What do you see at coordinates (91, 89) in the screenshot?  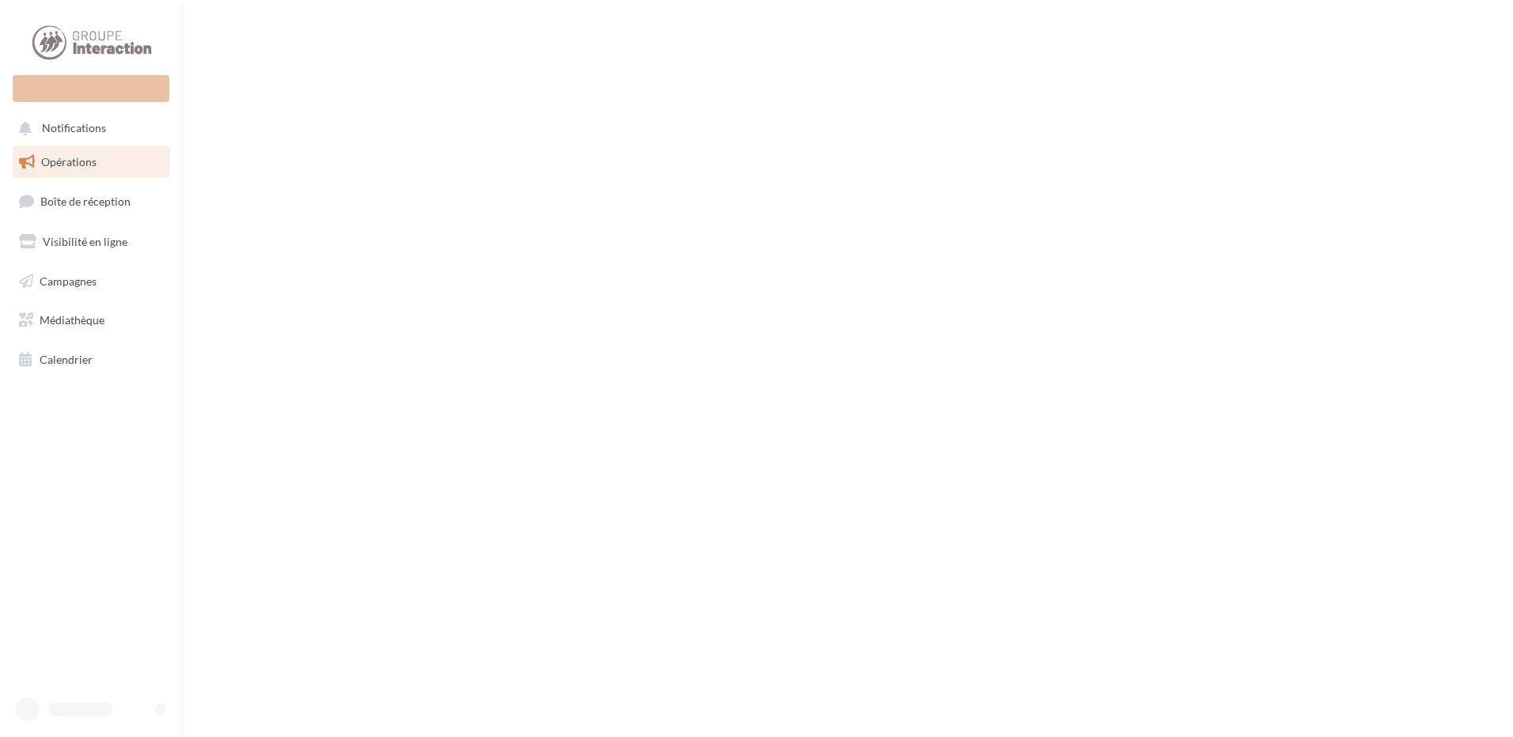 I see `div: Nouvelle campagne` at bounding box center [91, 89].